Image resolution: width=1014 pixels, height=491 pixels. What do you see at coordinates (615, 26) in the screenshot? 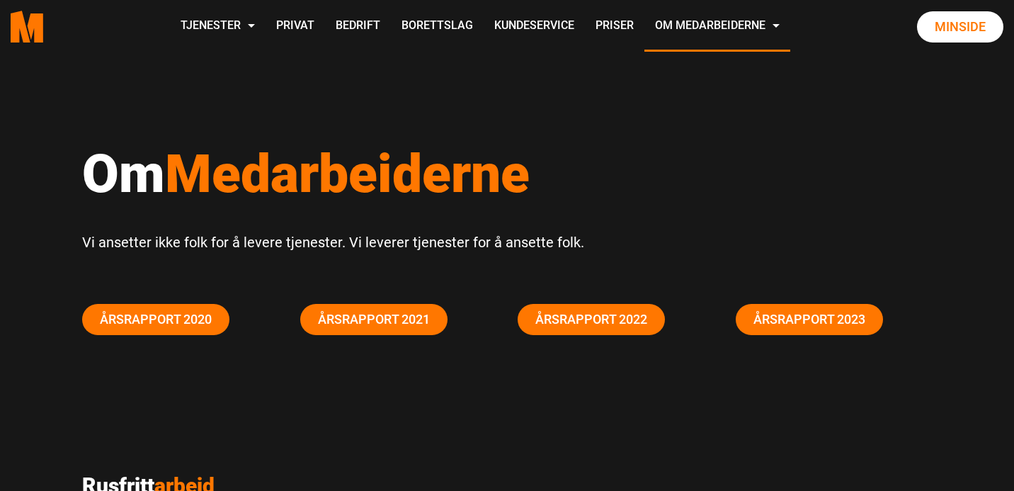
I see `a: Priser` at bounding box center [615, 26].